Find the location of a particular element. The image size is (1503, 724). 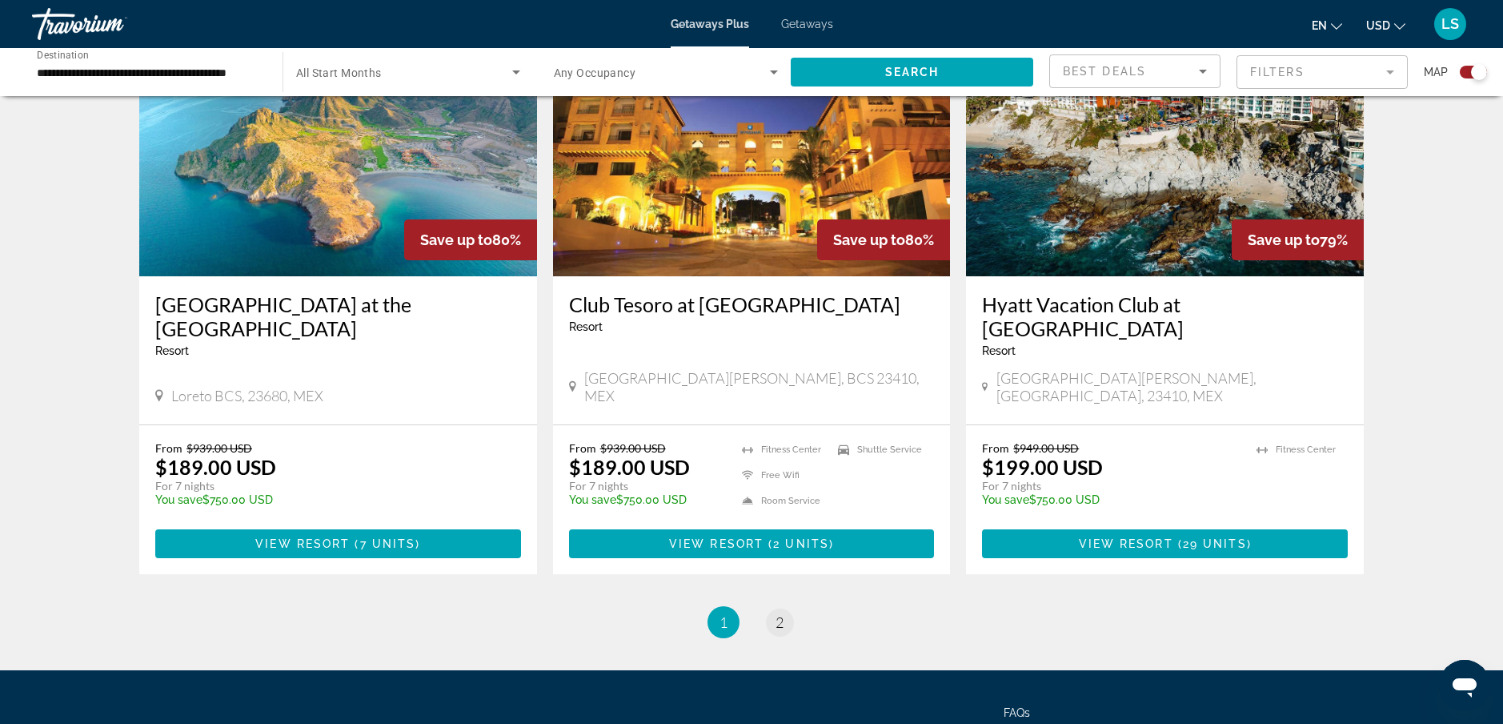

button: Change language is located at coordinates (1327, 25).